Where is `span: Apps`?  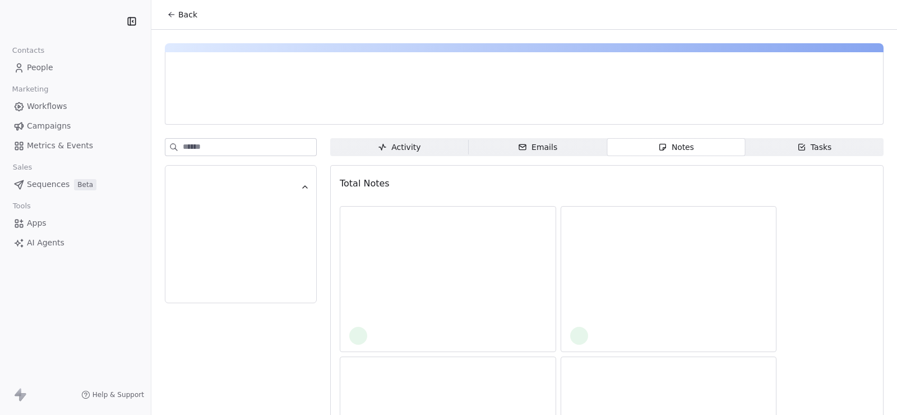 span: Apps is located at coordinates (36, 223).